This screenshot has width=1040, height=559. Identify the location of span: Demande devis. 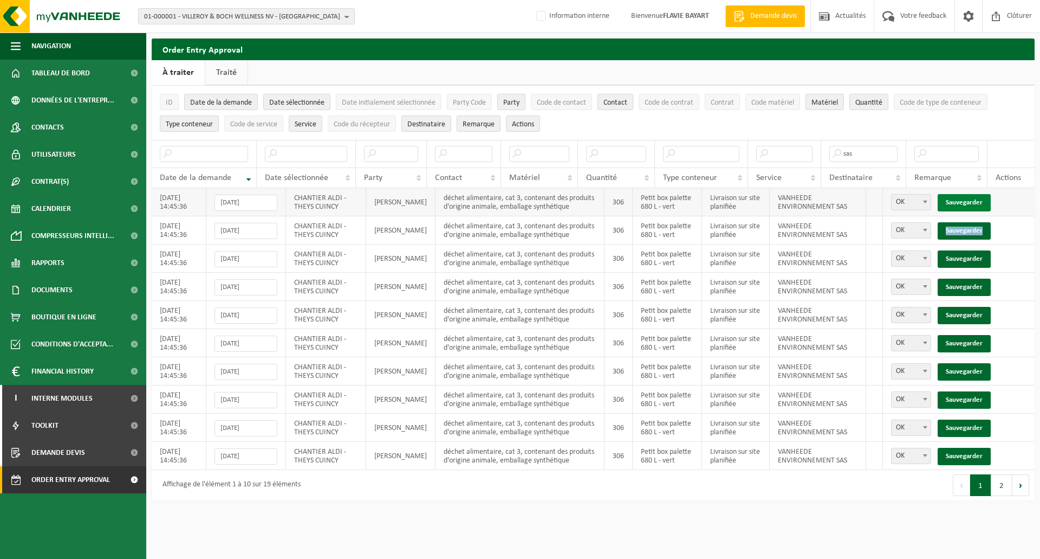
(58, 452).